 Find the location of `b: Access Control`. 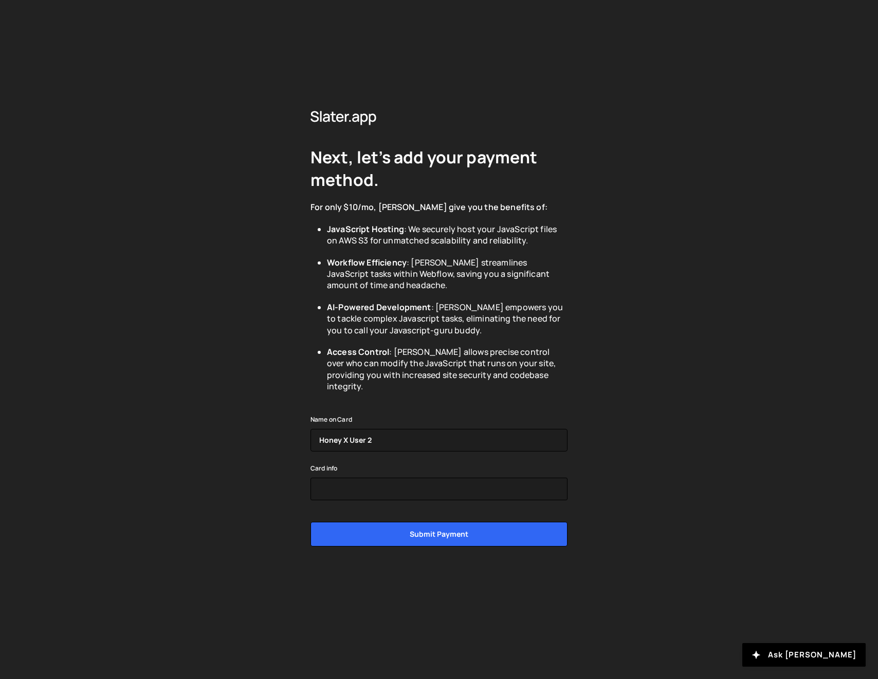

b: Access Control is located at coordinates (358, 352).